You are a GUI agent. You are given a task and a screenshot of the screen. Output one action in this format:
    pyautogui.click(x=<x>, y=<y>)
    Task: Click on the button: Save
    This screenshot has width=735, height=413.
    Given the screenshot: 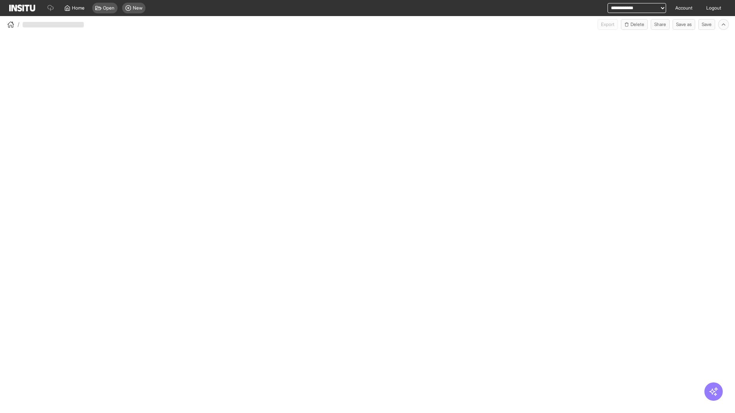 What is the action you would take?
    pyautogui.click(x=706, y=24)
    